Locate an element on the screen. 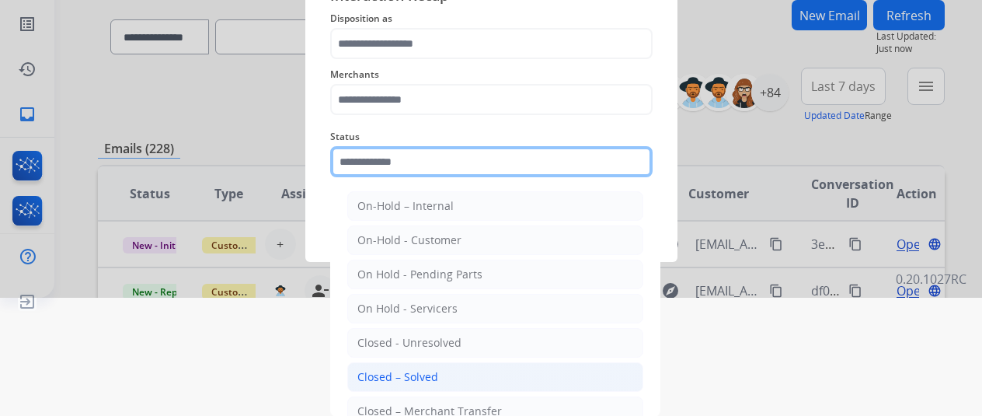  span: Status is located at coordinates (491, 137).